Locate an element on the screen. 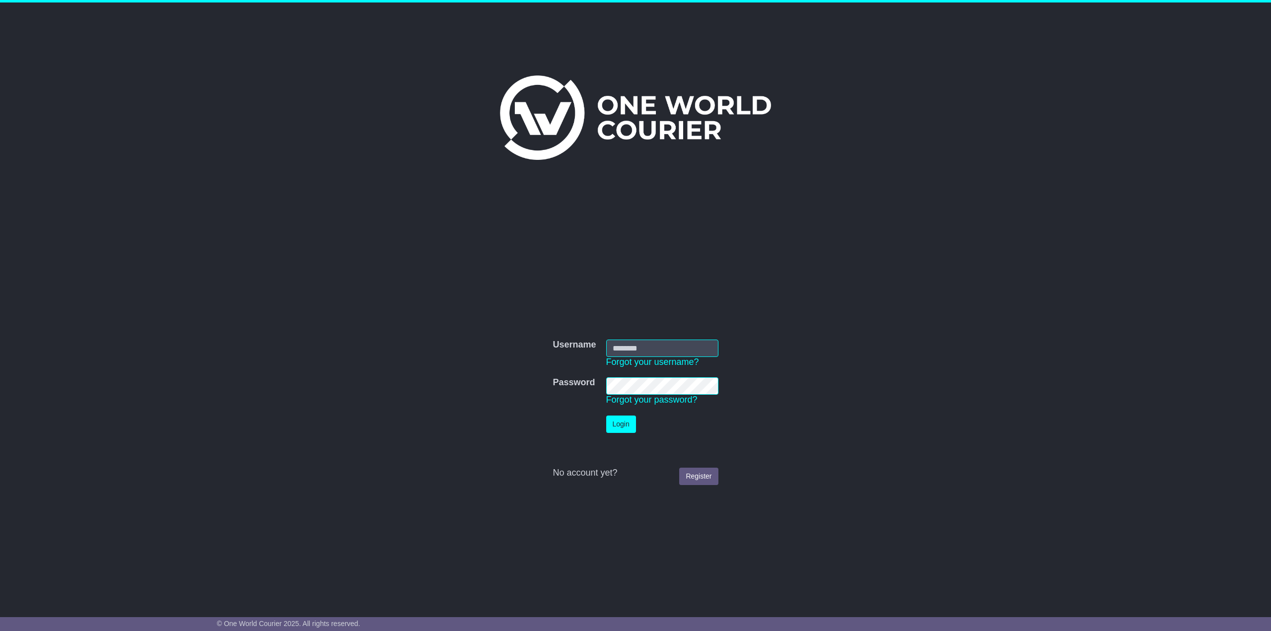 This screenshot has height=631, width=1271. a: Register is located at coordinates (699, 476).